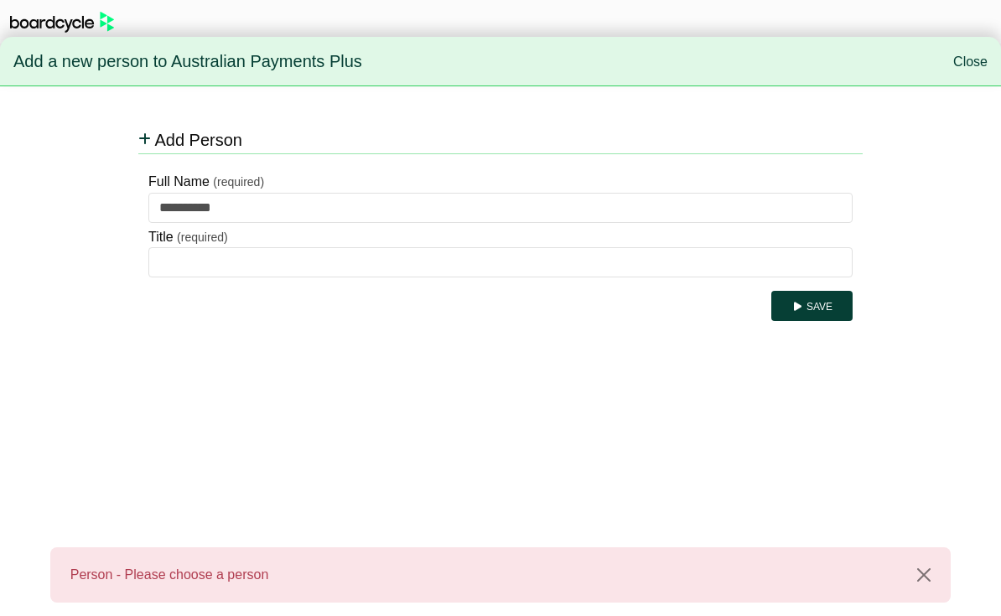 The height and width of the screenshot is (616, 1001). I want to click on label: Title, so click(161, 237).